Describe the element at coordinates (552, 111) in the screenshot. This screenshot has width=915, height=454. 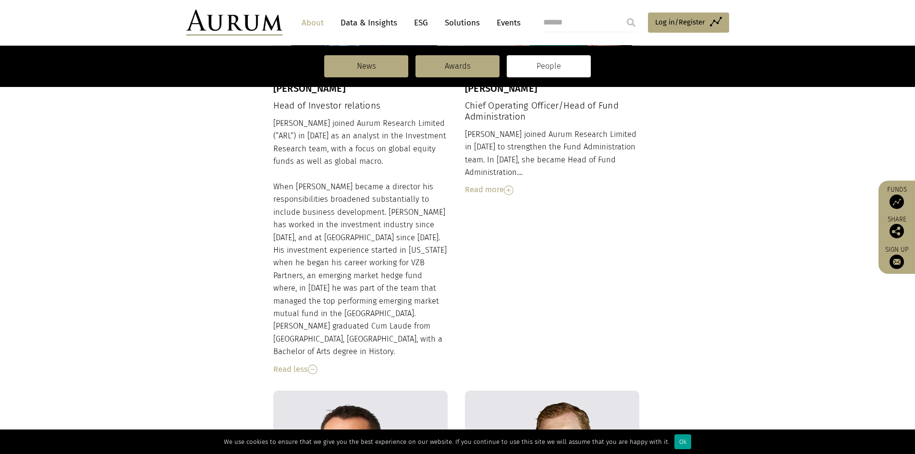
I see `h4: Chief Operating Officer/Head of Fund Administration` at that location.